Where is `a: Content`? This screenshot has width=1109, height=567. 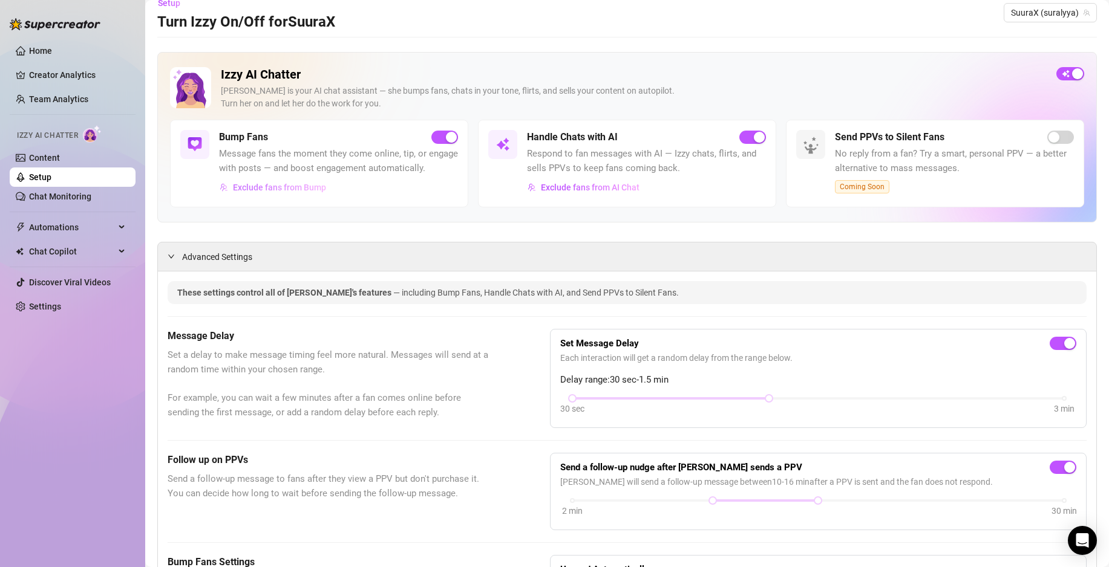
a: Content is located at coordinates (44, 158).